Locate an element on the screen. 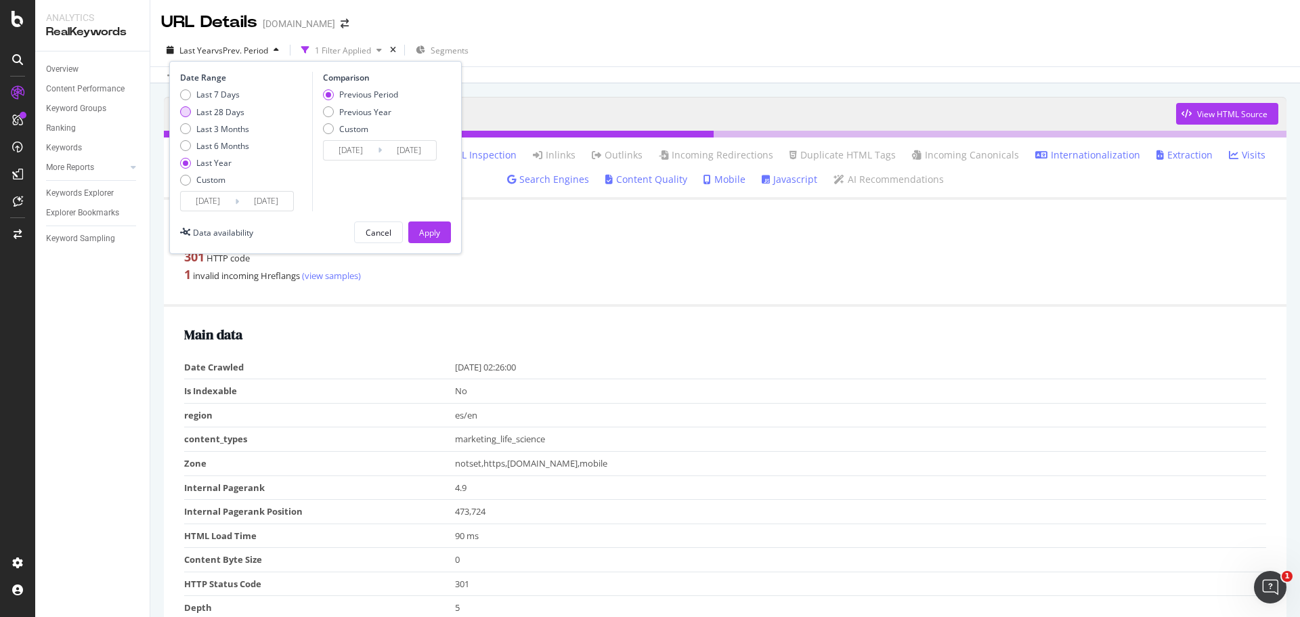  td: HTTP Status Code is located at coordinates (320, 584).